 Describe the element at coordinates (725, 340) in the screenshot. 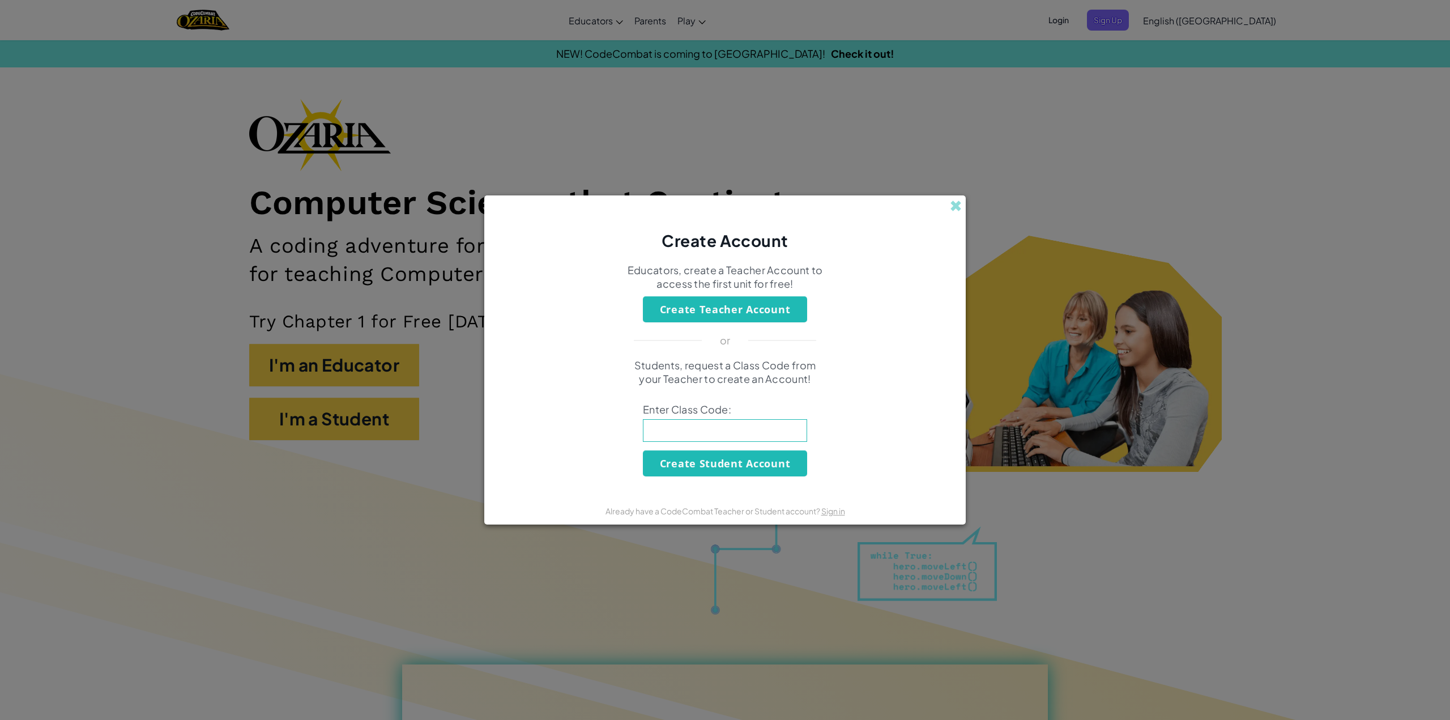

I see `p: or` at that location.